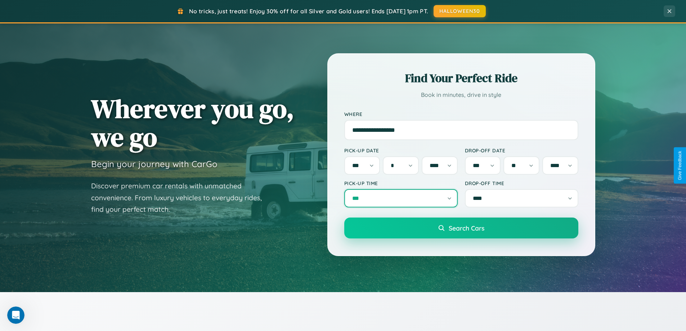 This screenshot has height=331, width=686. I want to click on h2: Find Your Perfect Ride, so click(461, 78).